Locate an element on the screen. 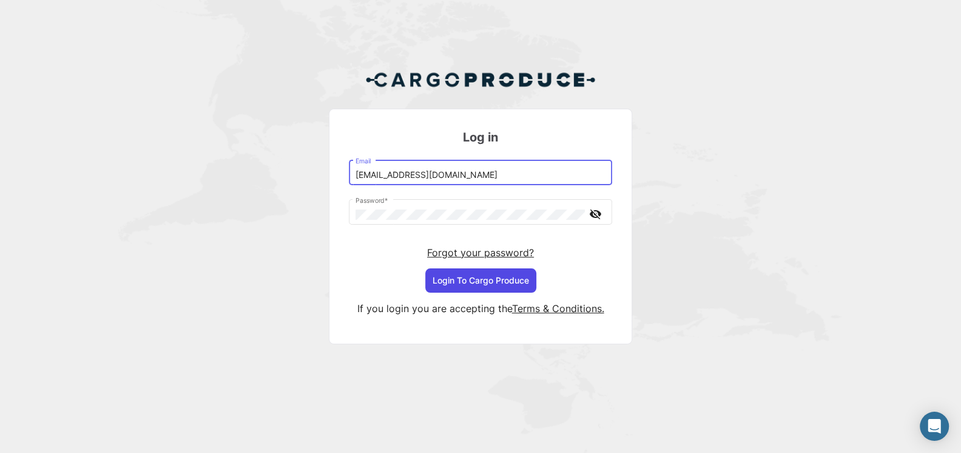 Image resolution: width=961 pixels, height=453 pixels. a: Terms & Conditions. is located at coordinates (558, 308).